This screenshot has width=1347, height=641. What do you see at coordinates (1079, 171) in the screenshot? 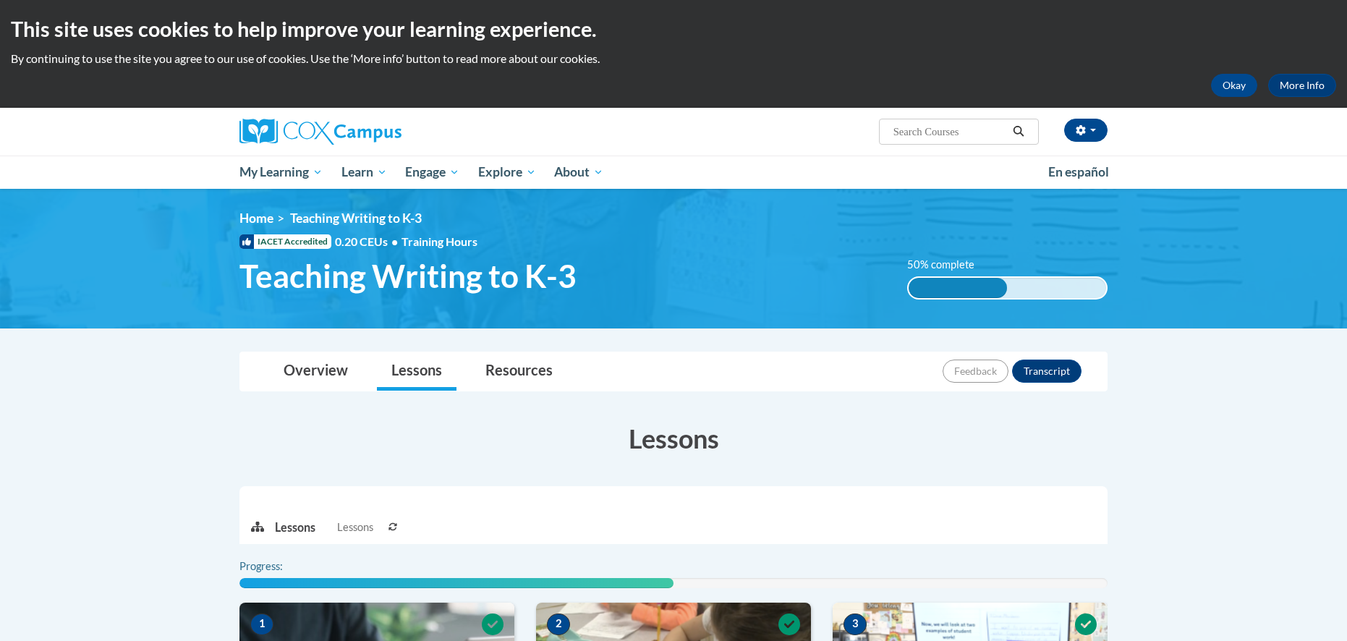
I see `span: En español` at bounding box center [1079, 171].